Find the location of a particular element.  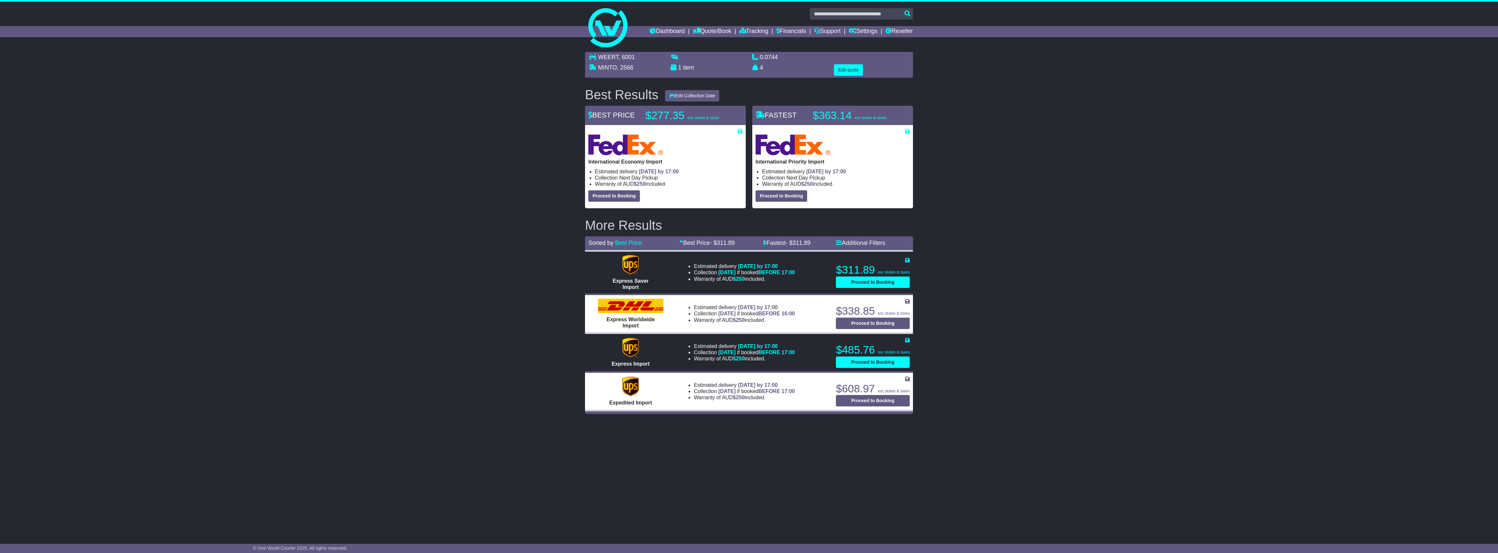

a: Best Price is located at coordinates (628, 243).